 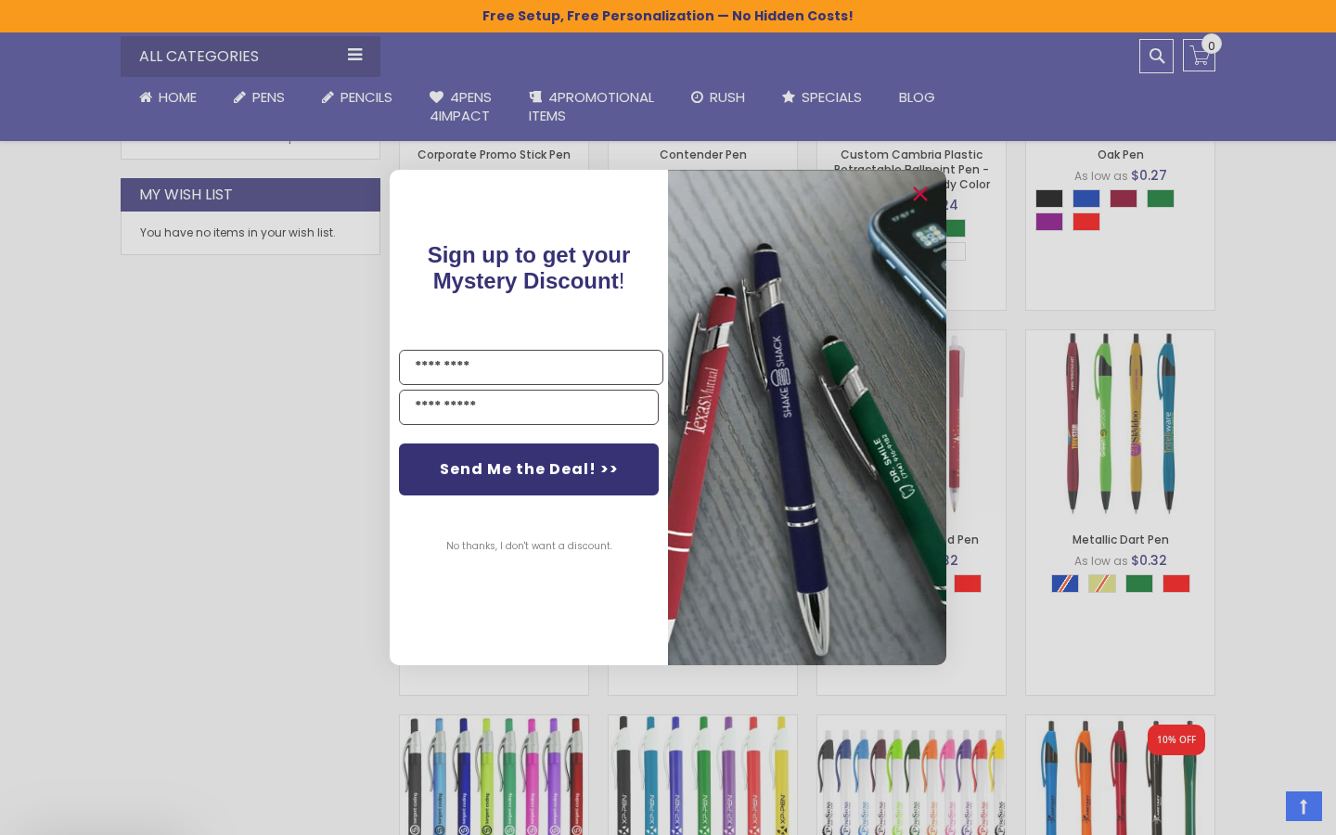 I want to click on button: Send Me the Deal! >>, so click(x=529, y=470).